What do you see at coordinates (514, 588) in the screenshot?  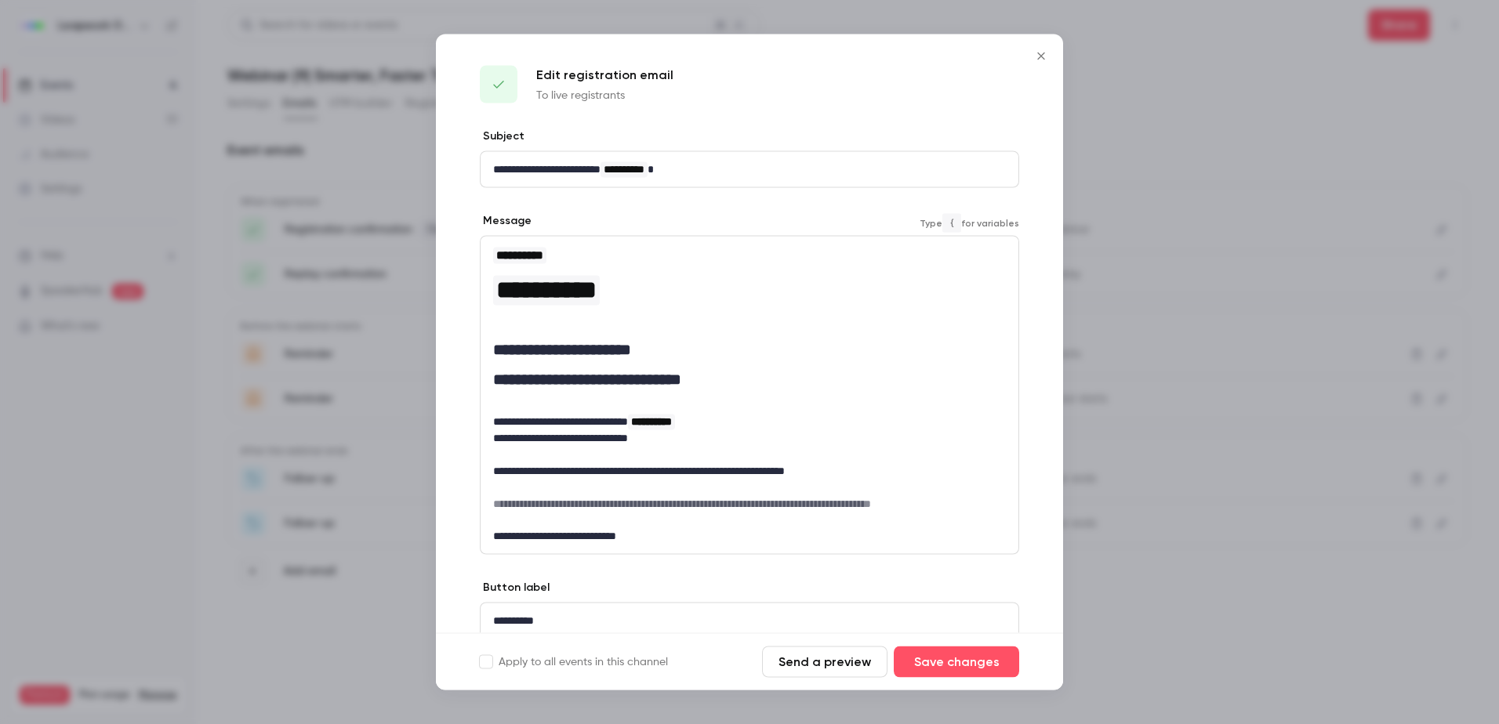 I see `label: Button label` at bounding box center [514, 588].